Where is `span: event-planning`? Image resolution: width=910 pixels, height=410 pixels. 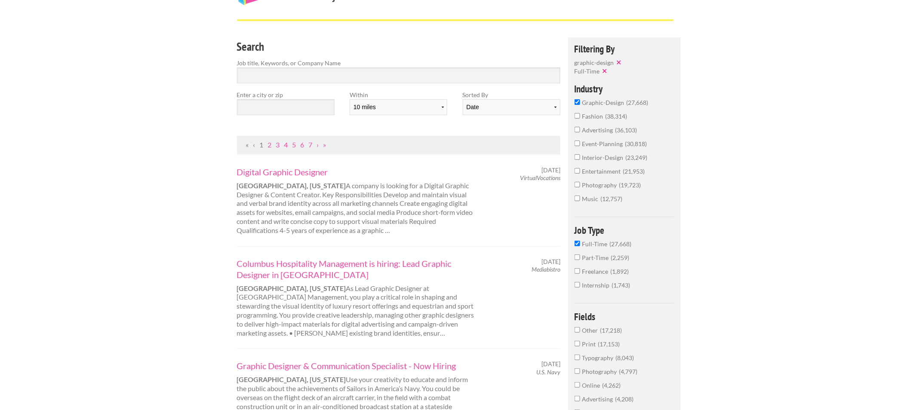
span: event-planning is located at coordinates (604, 144).